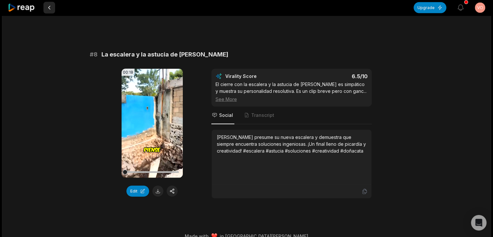 This screenshot has height=237, width=493. I want to click on div: Open Intercom Messenger, so click(479, 223).